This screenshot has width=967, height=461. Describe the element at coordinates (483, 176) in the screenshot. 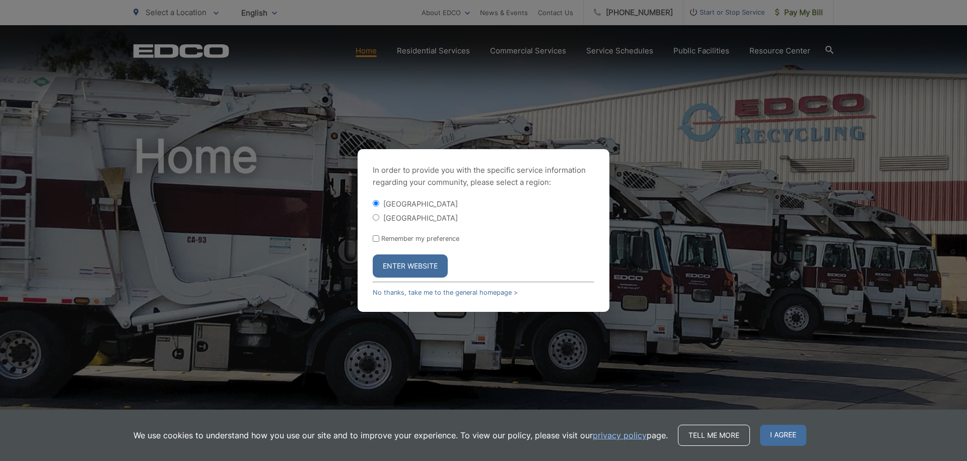

I see `p: In order to provide you with the specific service information regarding your community, please se...` at that location.